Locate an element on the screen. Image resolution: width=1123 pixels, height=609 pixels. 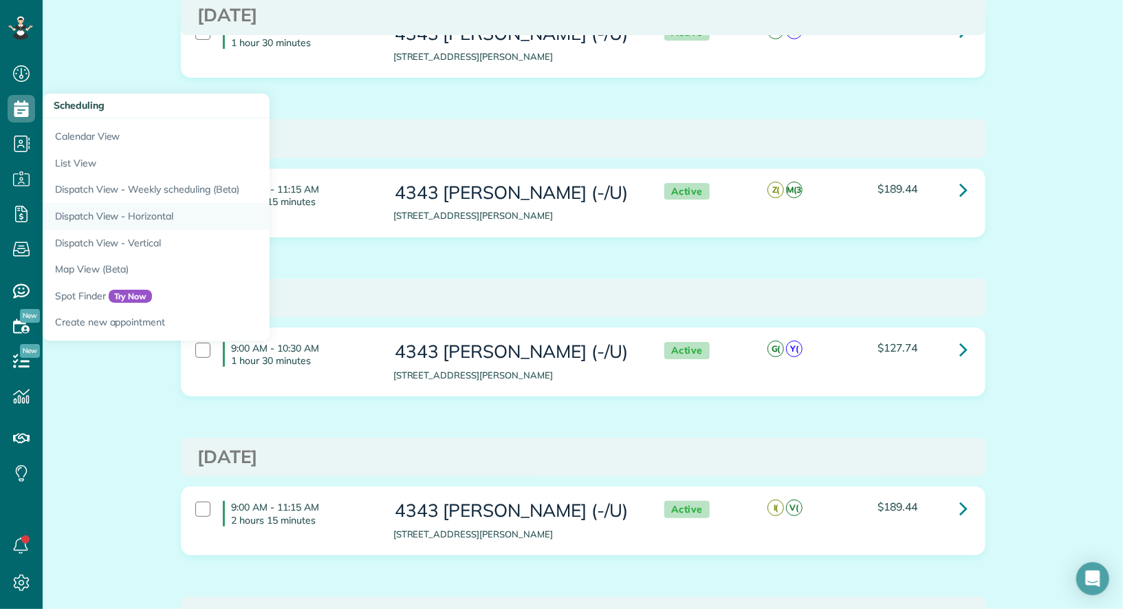
span: M(3 is located at coordinates (794, 190).